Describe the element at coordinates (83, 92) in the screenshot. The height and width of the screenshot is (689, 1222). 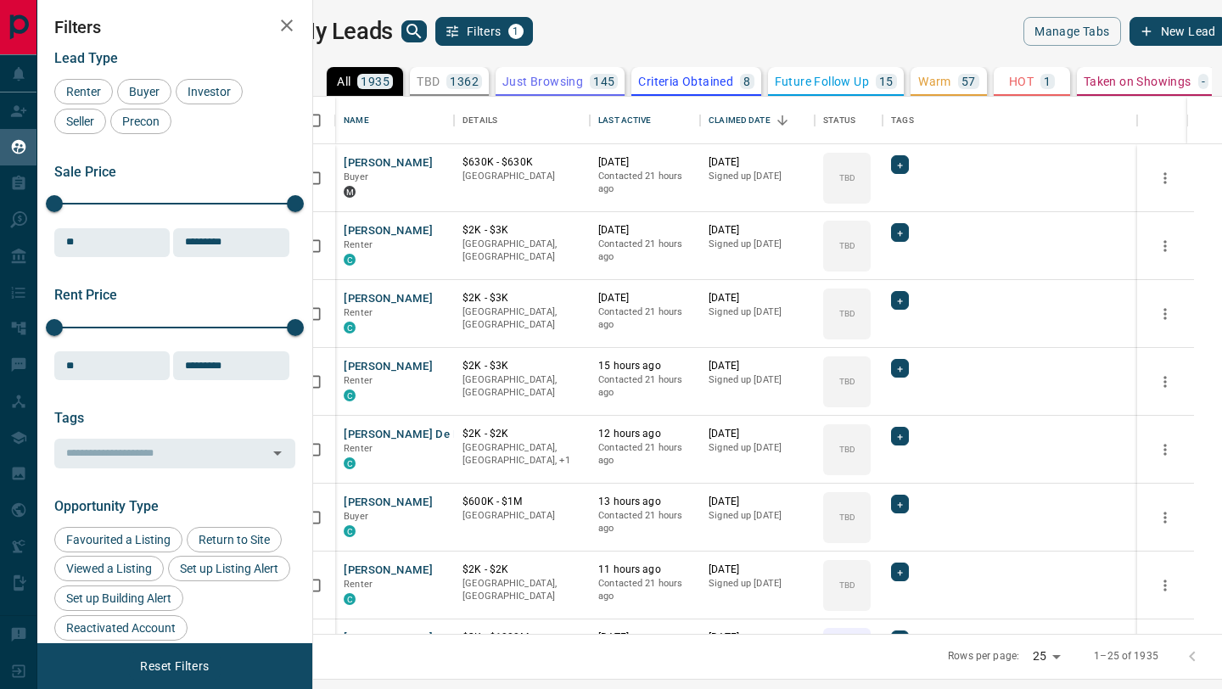
I see `div: Renter` at that location.